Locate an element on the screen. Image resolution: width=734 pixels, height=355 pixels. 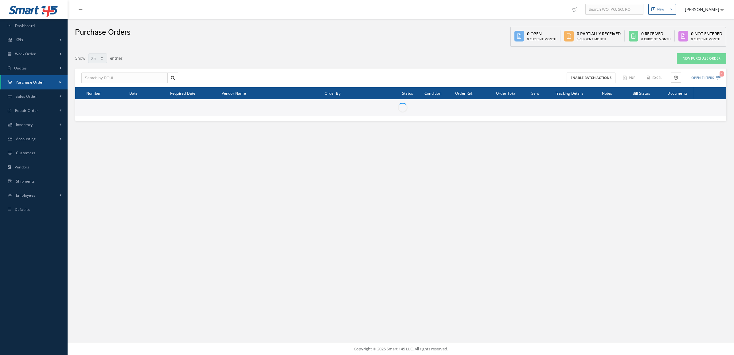
span: Repair Order is located at coordinates (27, 110).